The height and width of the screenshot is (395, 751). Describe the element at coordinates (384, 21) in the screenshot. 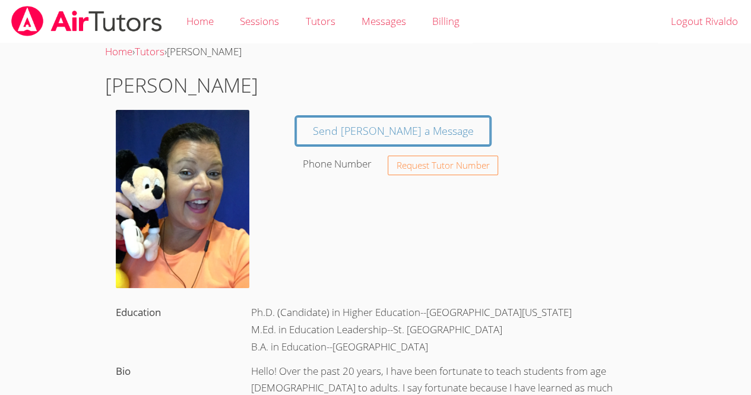

I see `span: Messages` at that location.